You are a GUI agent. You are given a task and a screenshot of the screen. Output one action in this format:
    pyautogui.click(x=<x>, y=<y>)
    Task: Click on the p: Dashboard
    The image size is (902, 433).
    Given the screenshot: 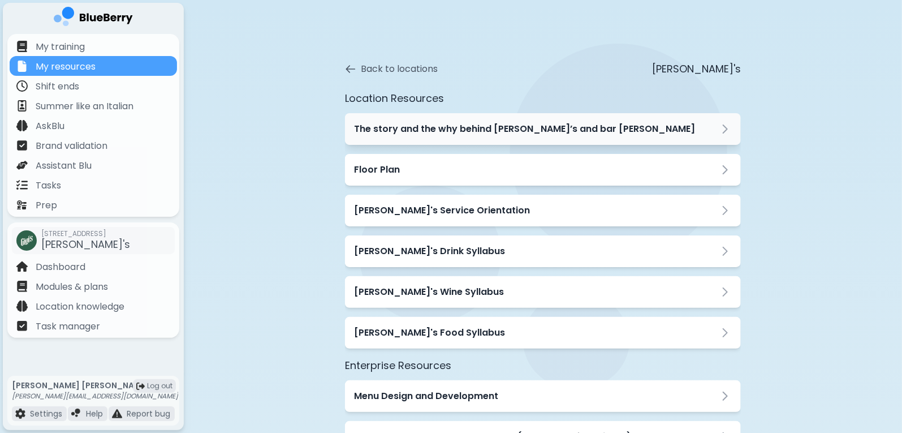 What is the action you would take?
    pyautogui.click(x=61, y=267)
    